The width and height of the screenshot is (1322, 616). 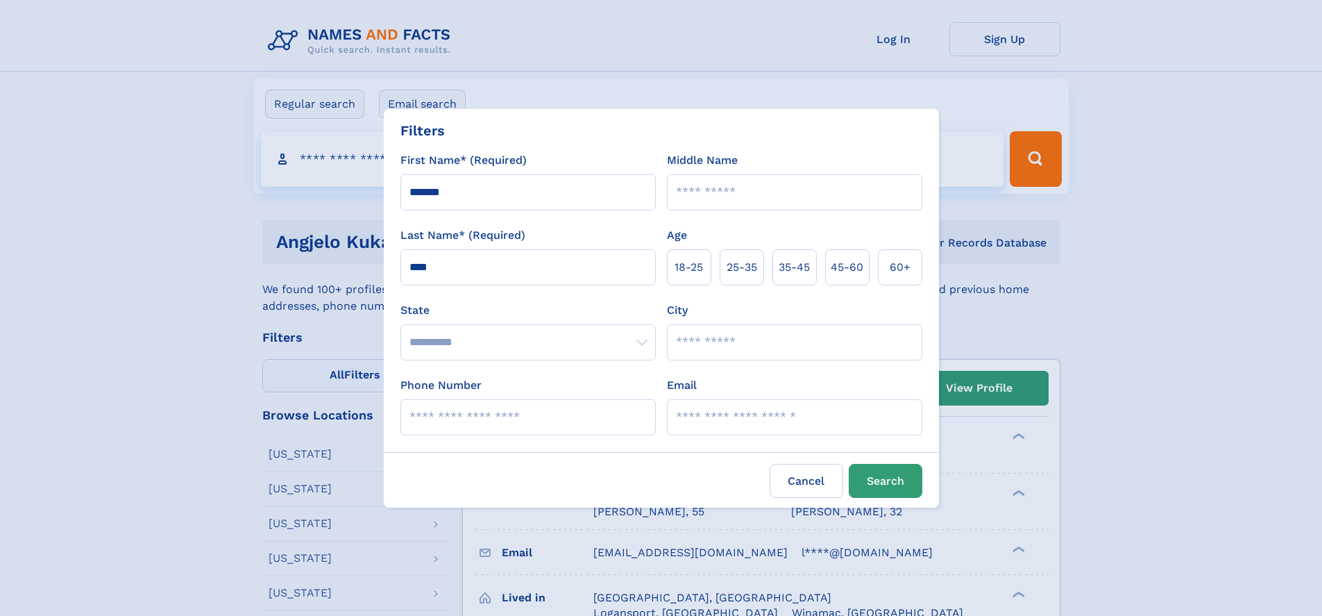 I want to click on button: Search, so click(x=886, y=480).